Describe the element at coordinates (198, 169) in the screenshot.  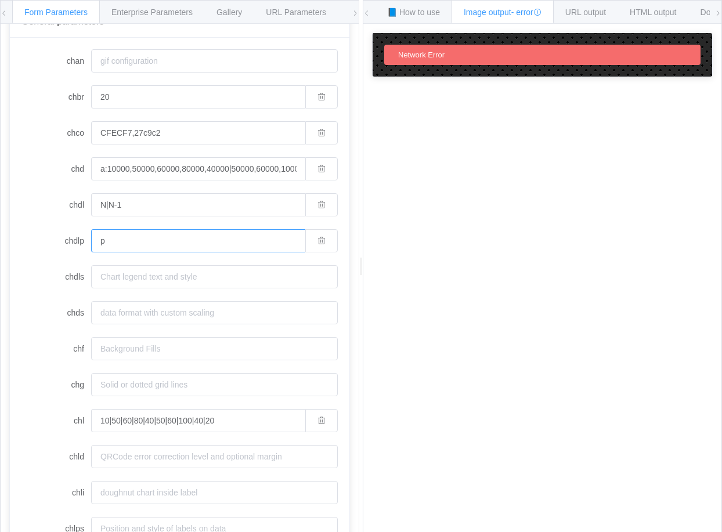
I see `input: chart data` at that location.